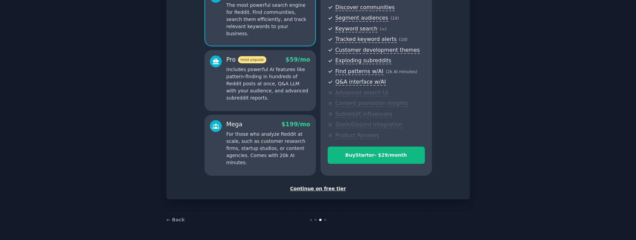 Image resolution: width=636 pixels, height=240 pixels. What do you see at coordinates (298, 60) in the screenshot?
I see `span: $ 59 /mo` at bounding box center [298, 60].